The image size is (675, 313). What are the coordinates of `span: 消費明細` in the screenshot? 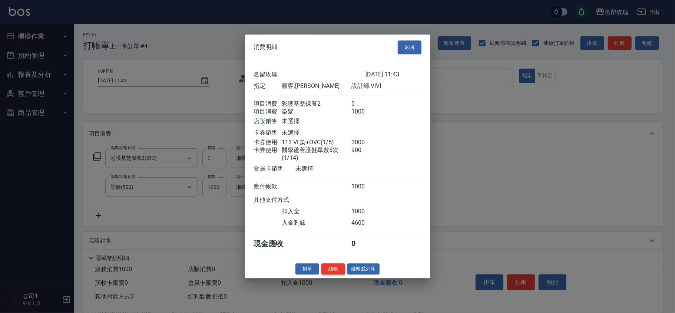 It's located at (266, 47).